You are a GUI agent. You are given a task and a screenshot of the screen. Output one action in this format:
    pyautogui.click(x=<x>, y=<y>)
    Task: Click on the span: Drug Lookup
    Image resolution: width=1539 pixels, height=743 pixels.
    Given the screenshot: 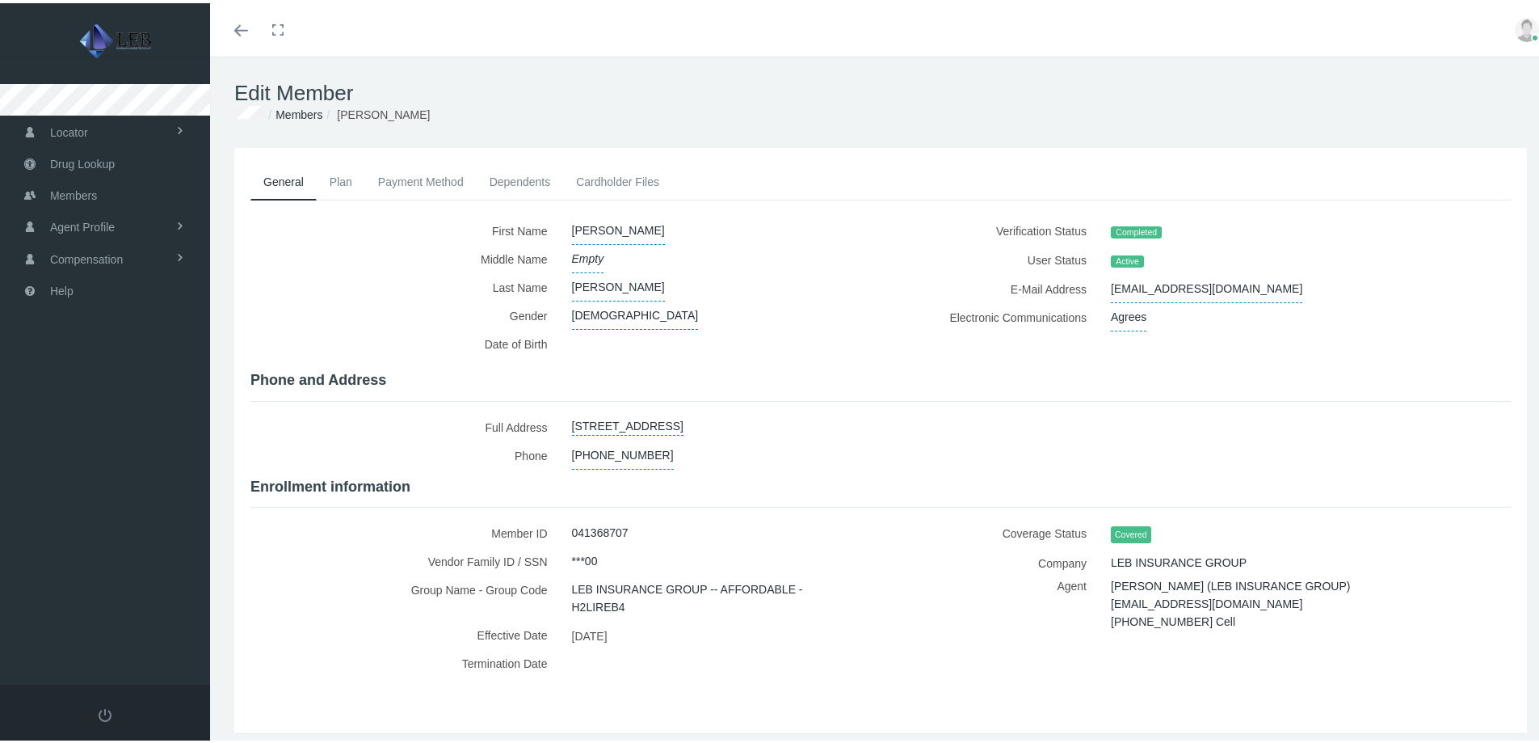 What is the action you would take?
    pyautogui.click(x=82, y=161)
    